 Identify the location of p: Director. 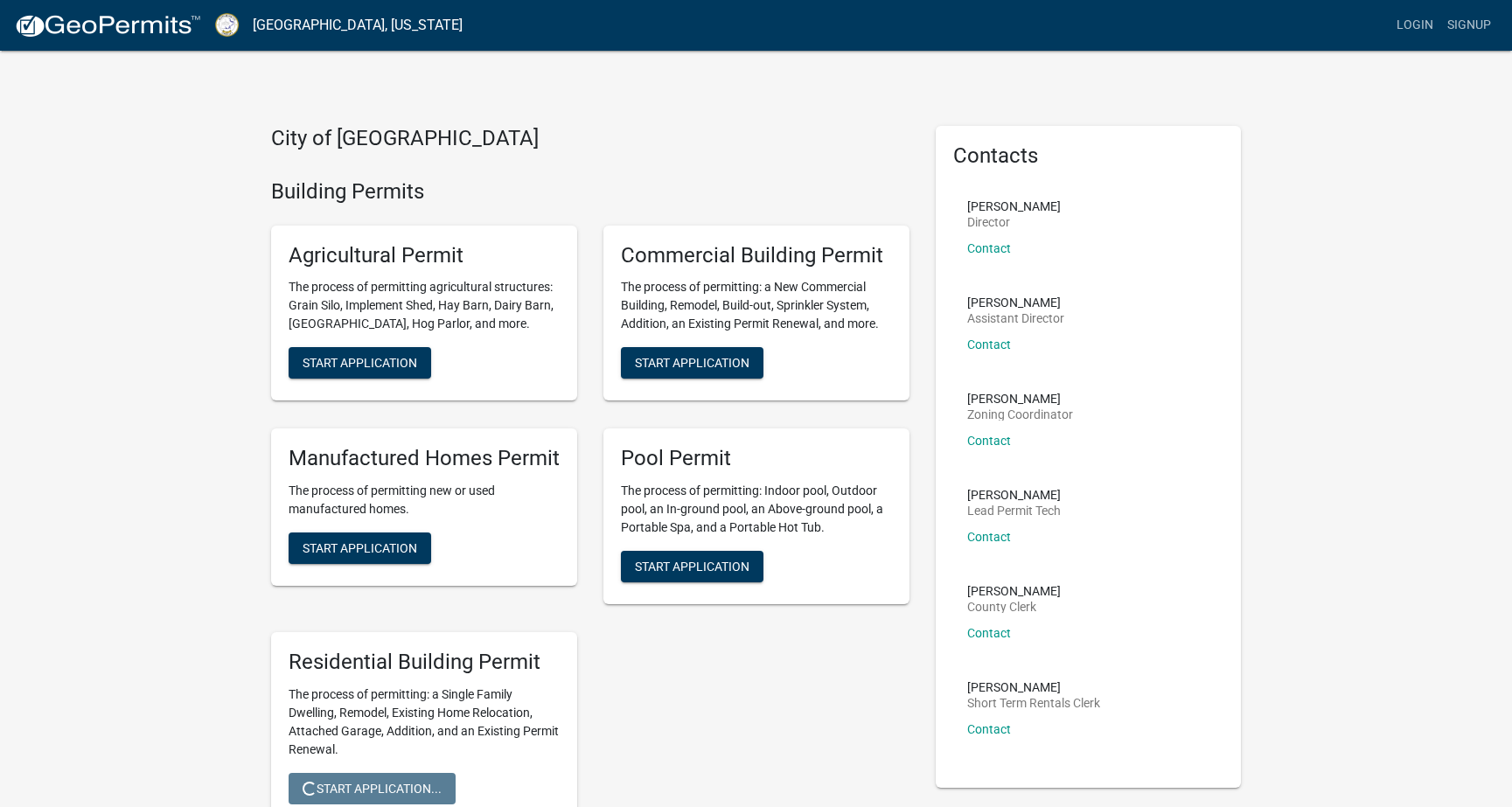
(1013, 222).